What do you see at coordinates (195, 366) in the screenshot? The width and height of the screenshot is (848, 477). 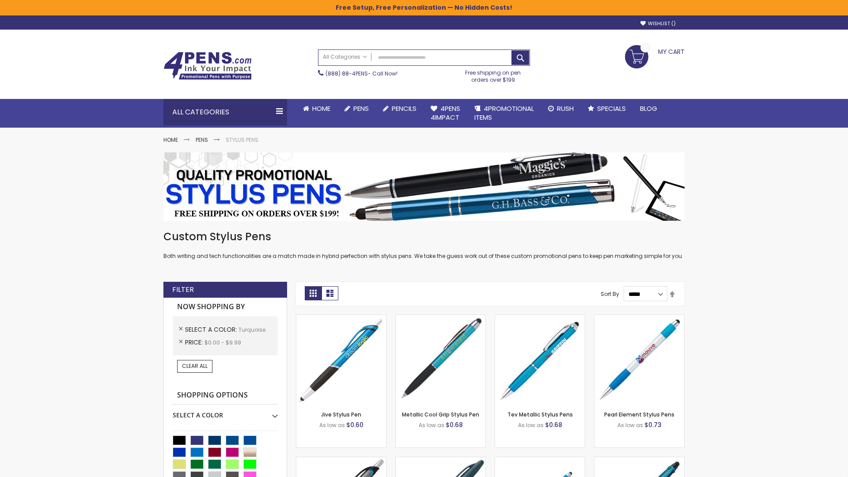 I see `a: Clear All` at bounding box center [195, 366].